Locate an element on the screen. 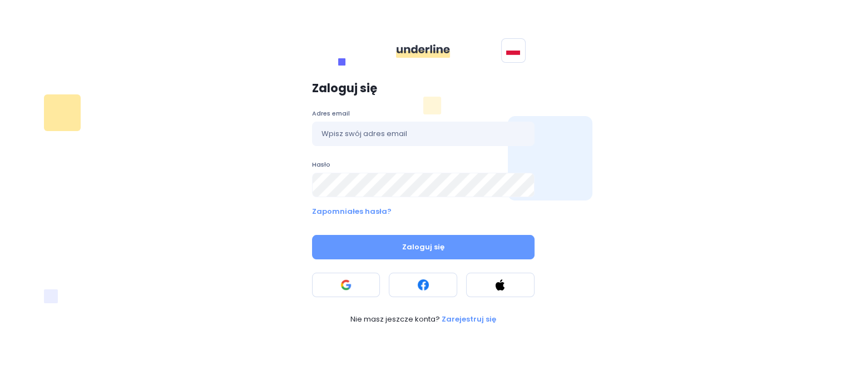 This screenshot has height=386, width=846. p: Zaloguj się is located at coordinates (423, 88).